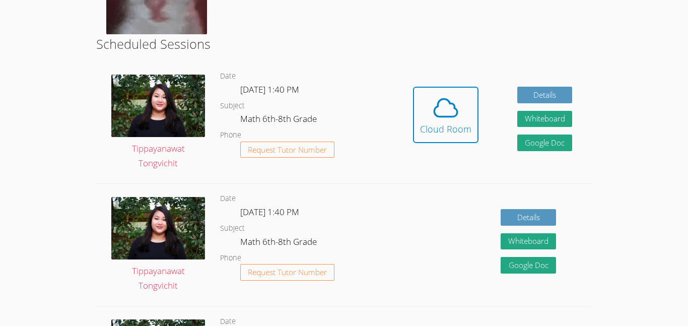 The height and width of the screenshot is (326, 688). Describe the element at coordinates (446, 129) in the screenshot. I see `div: Cloud Room` at that location.